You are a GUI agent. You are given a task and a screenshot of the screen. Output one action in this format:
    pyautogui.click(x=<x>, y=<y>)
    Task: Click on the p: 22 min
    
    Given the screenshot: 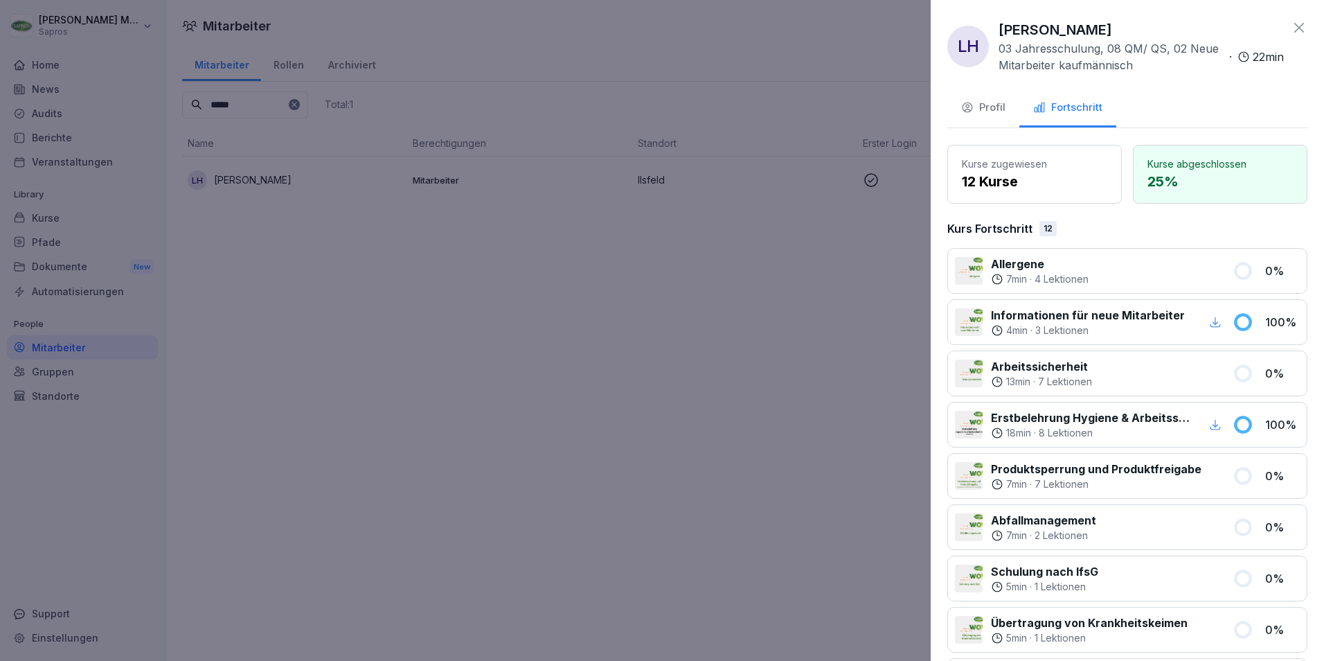 What is the action you would take?
    pyautogui.click(x=1268, y=57)
    